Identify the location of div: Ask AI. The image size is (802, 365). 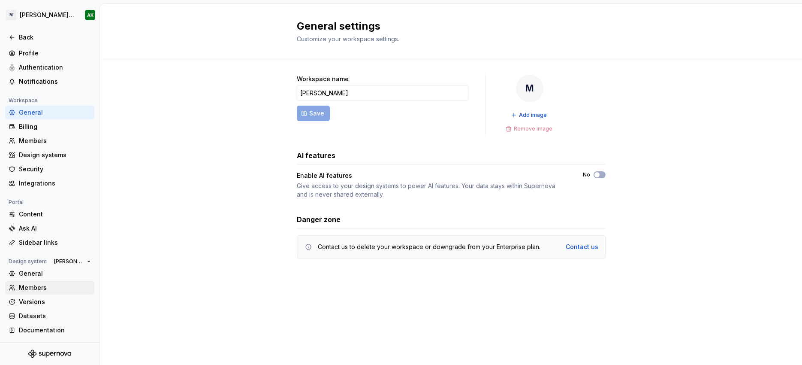
(55, 228).